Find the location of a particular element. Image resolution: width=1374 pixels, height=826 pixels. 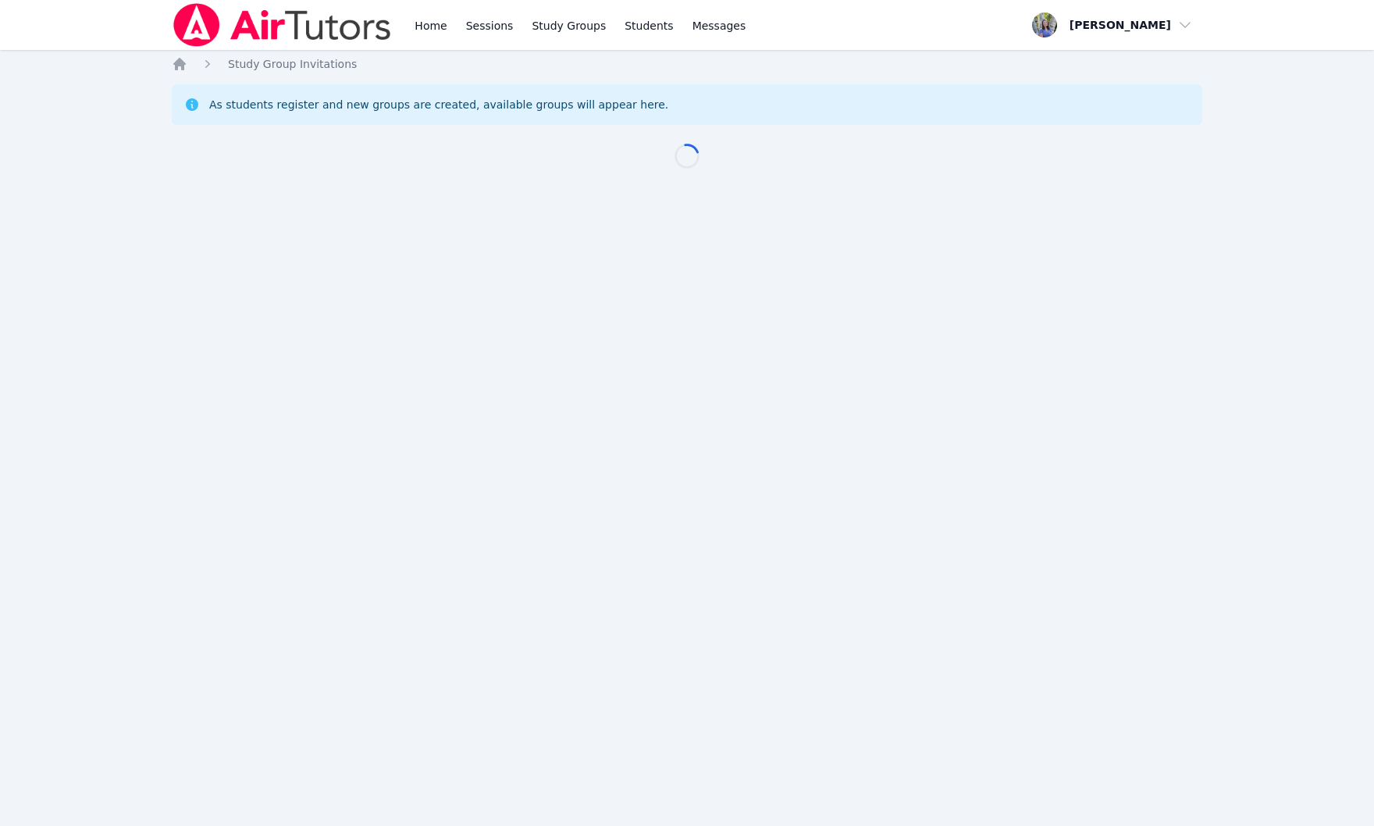

span: Messages is located at coordinates (719, 26).